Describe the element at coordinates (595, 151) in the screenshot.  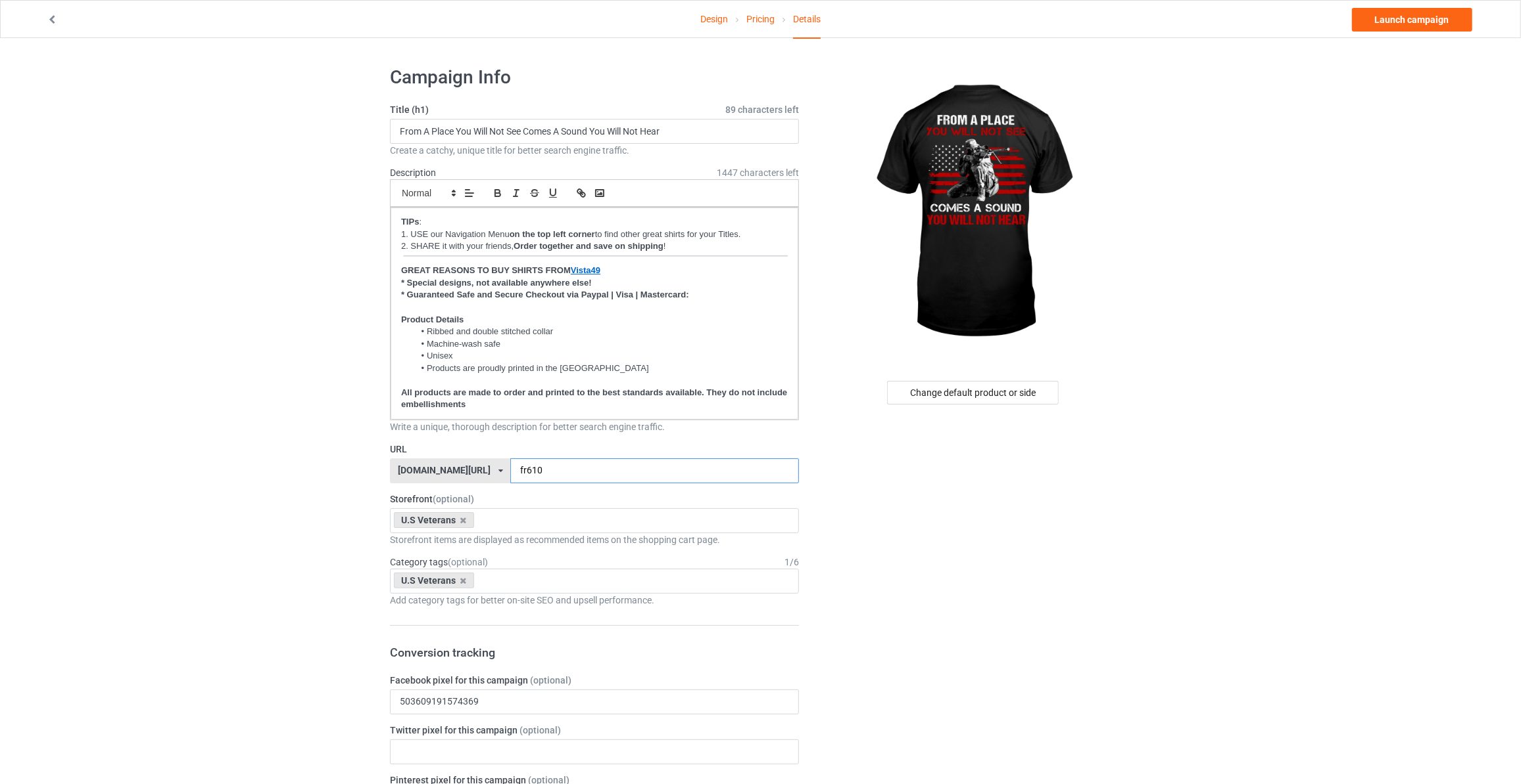
I see `div: Create a catchy, unique title for better search engine traffic.` at that location.